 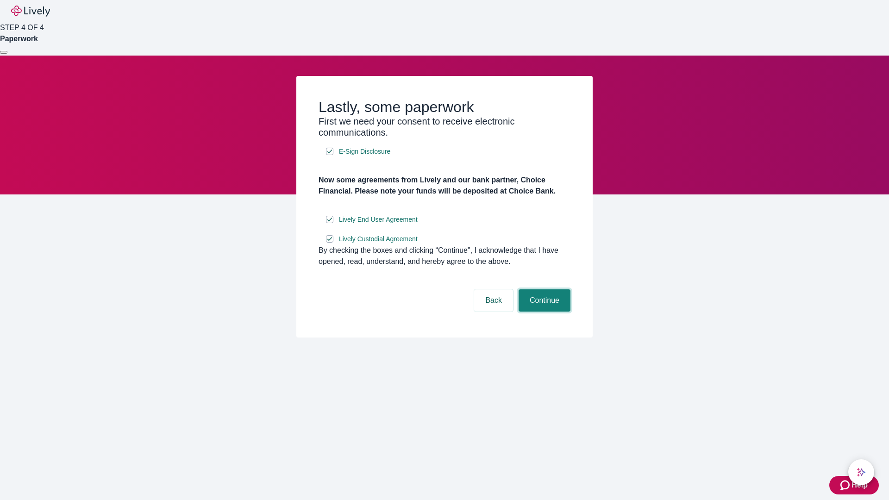 What do you see at coordinates (444, 186) in the screenshot?
I see `h4: Now some agreements from Lively and our bank partner, Choice Financial. Please note your funds wi...` at bounding box center [444, 186].